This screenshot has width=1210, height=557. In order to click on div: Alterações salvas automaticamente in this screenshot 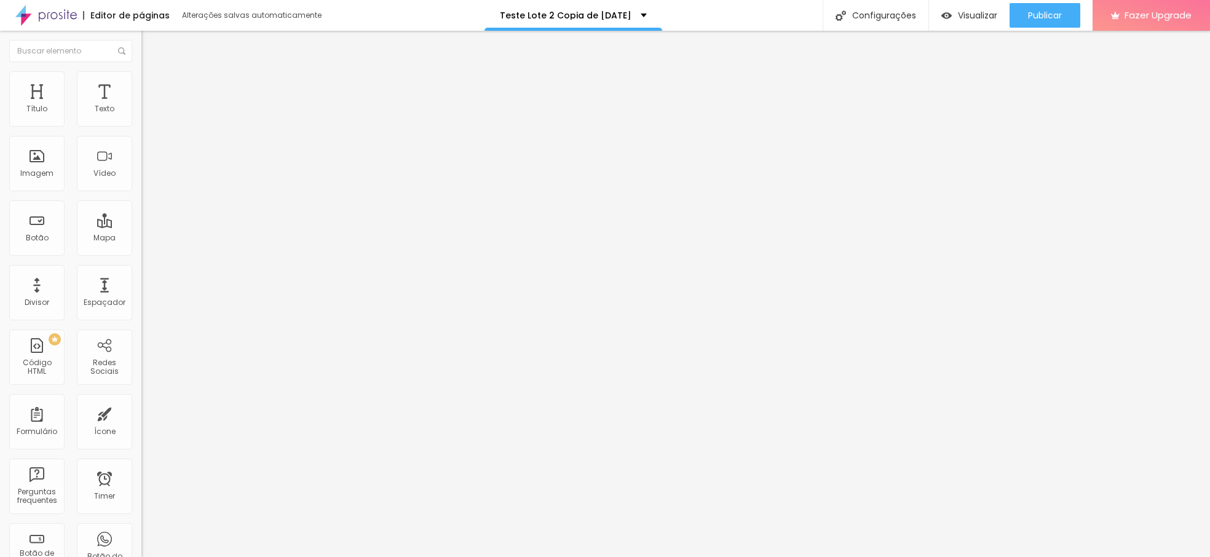, I will do `click(253, 15)`.